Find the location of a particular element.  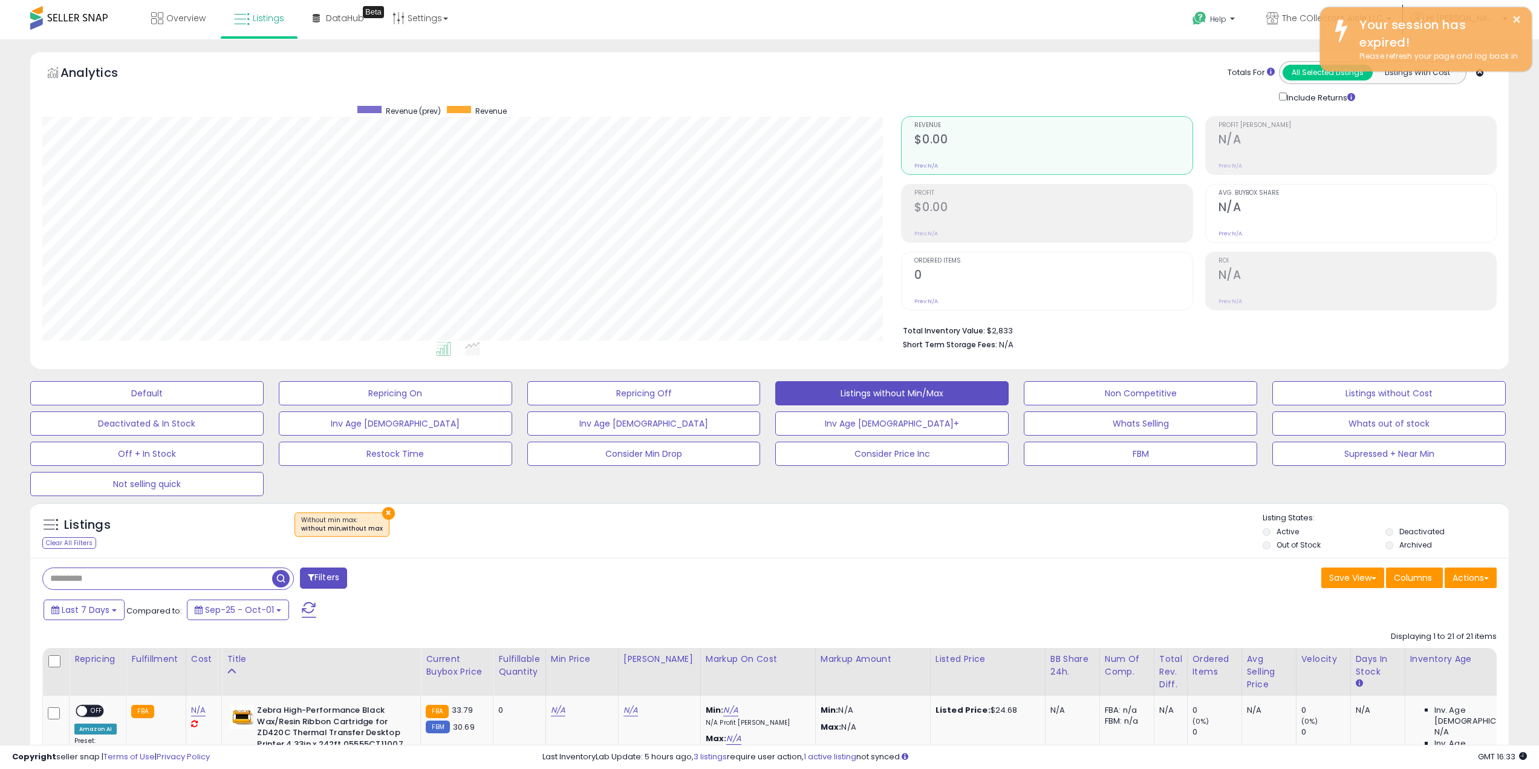

div: Displaying 1 to 21 of 21 items is located at coordinates (1444, 636).